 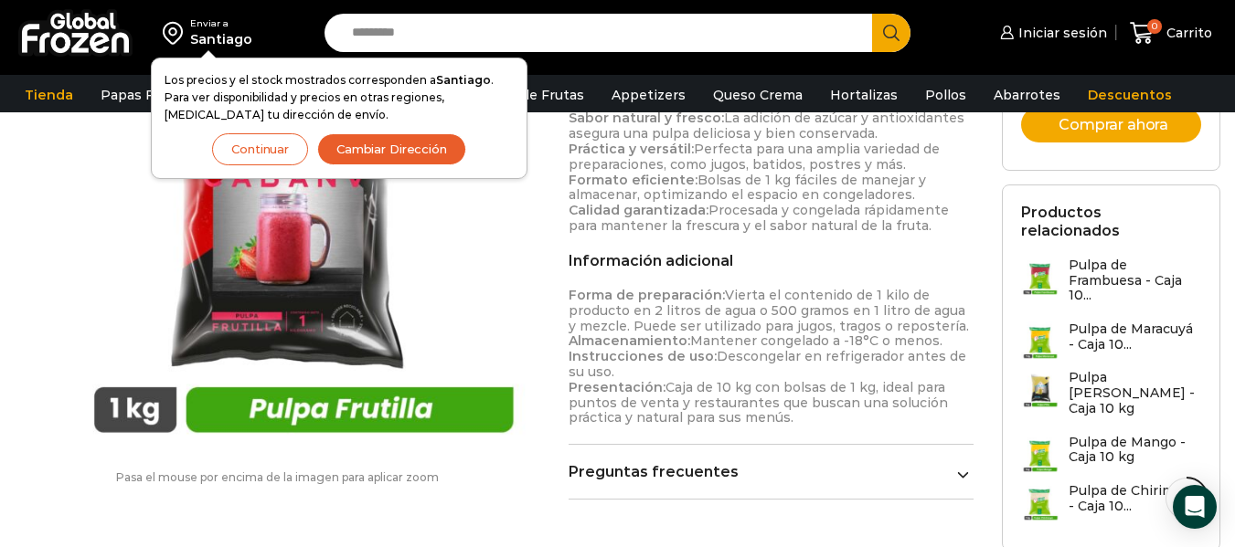 I want to click on p: Los precios y el stock mostrados corresponden a . Para ver disponibilidad y precios en otras regi..., so click(x=339, y=98).